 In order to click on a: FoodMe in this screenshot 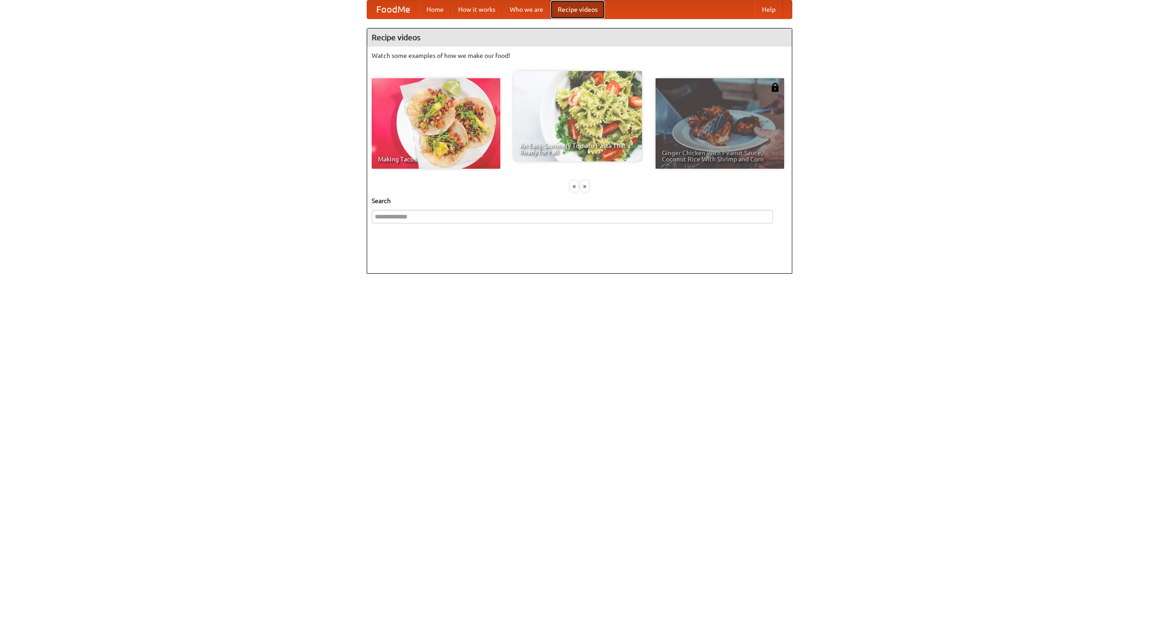, I will do `click(393, 10)`.